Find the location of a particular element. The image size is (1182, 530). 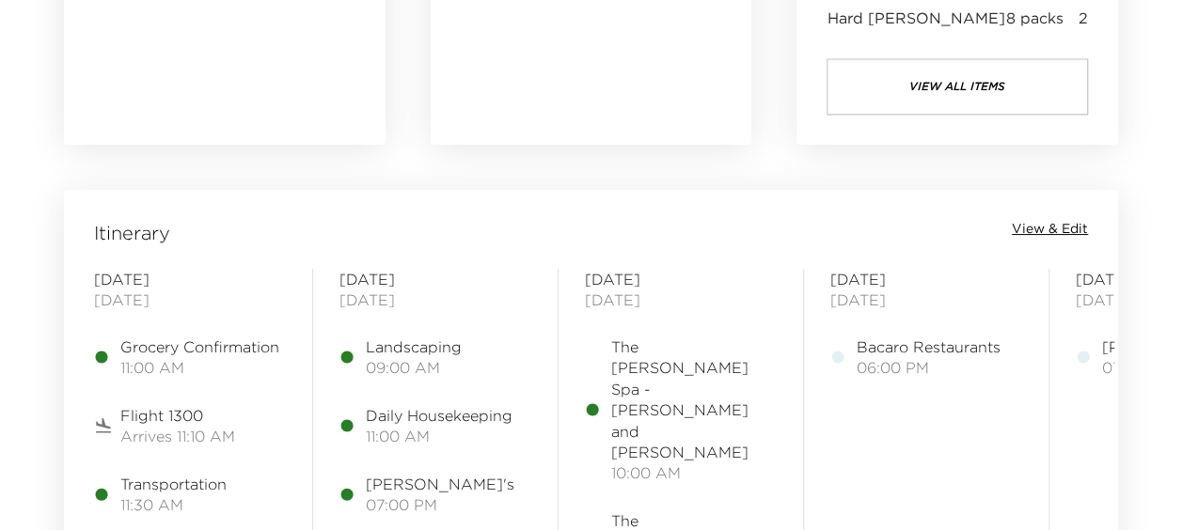

span: Daily Housekeeping is located at coordinates (439, 416).